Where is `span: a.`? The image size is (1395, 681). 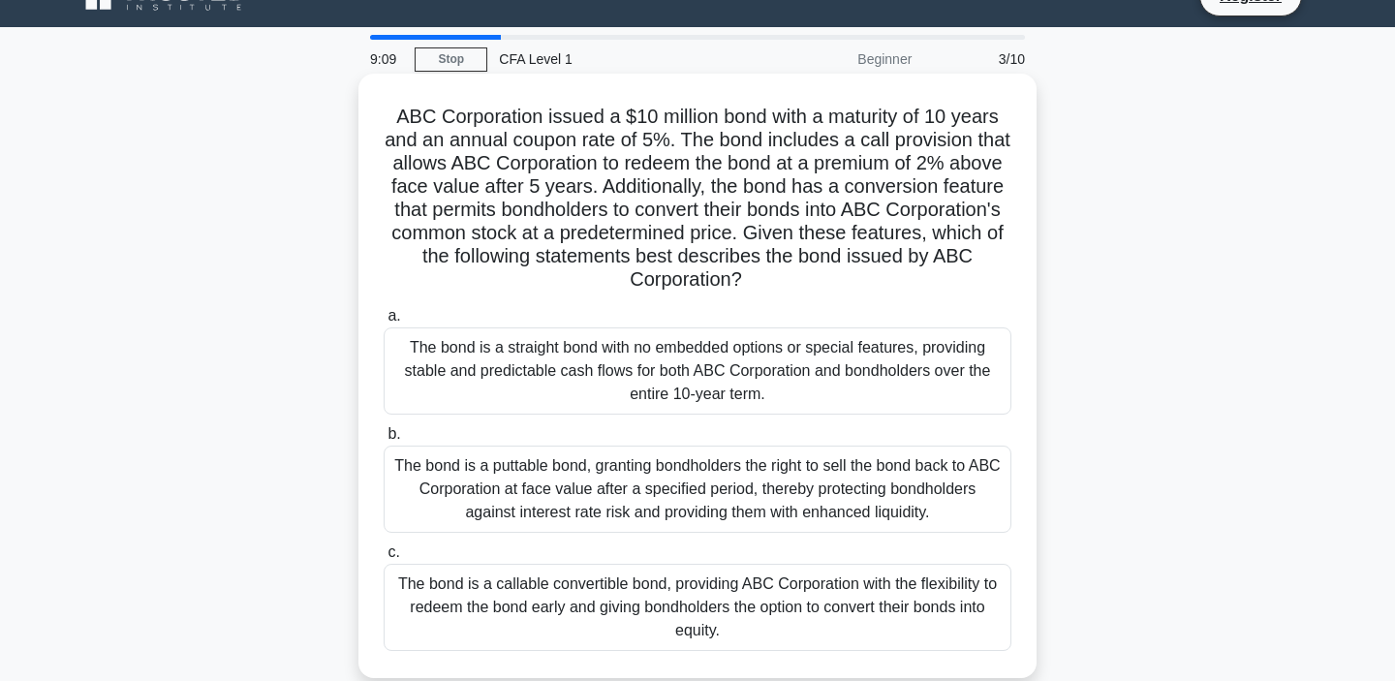 span: a. is located at coordinates (393, 315).